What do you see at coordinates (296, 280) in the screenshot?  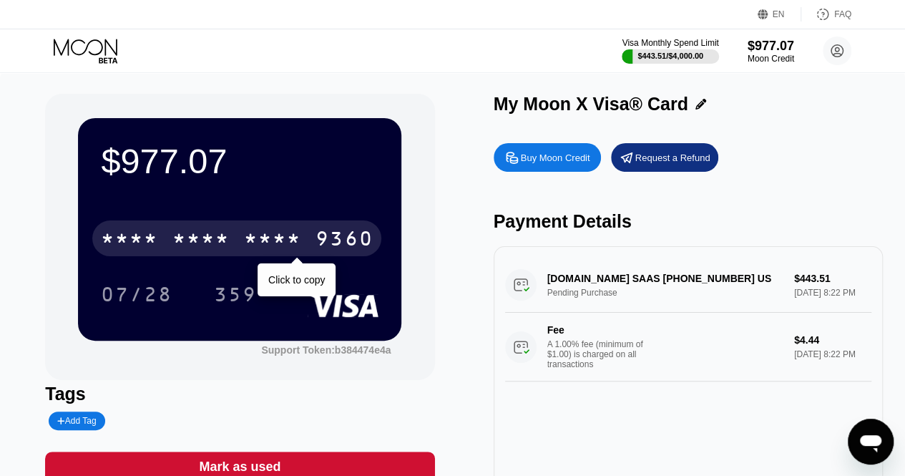 I see `div: Click to copy` at bounding box center [296, 280].